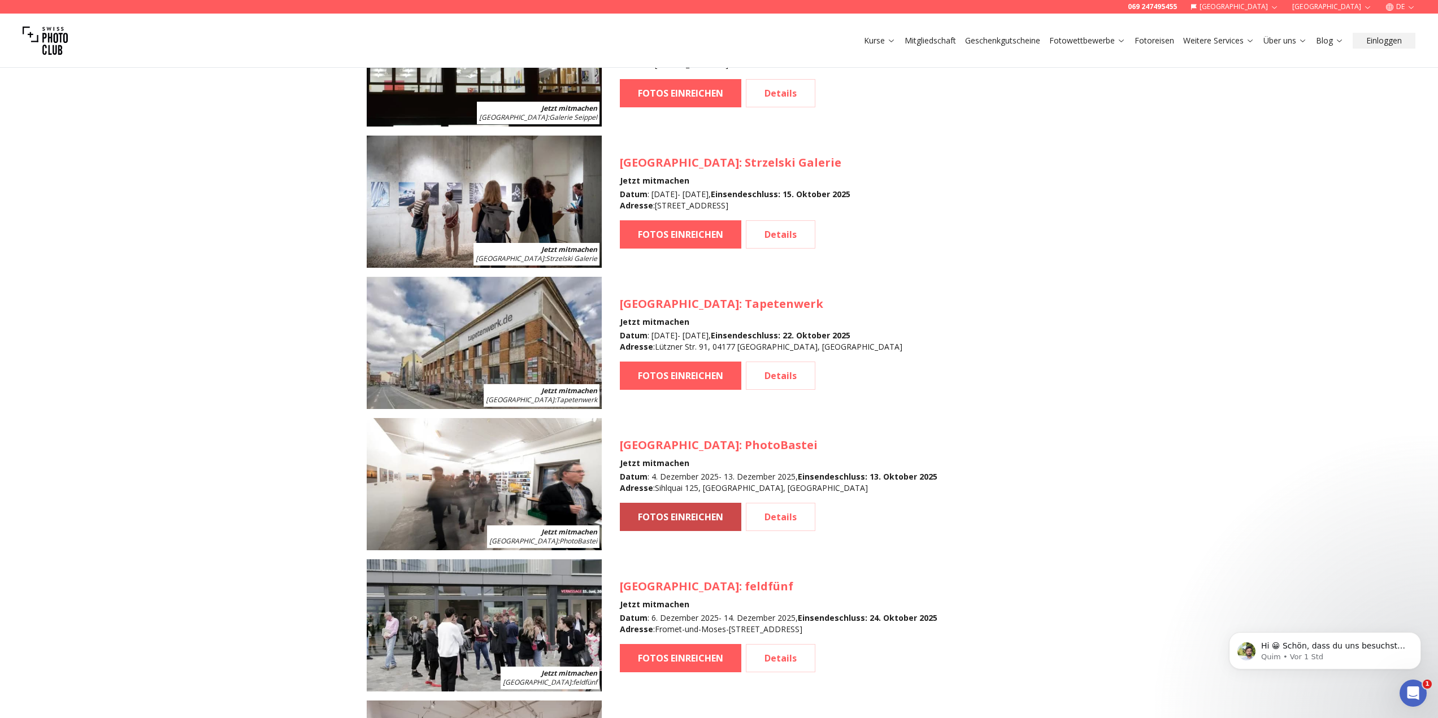 The width and height of the screenshot is (1438, 718). What do you see at coordinates (780, 335) in the screenshot?
I see `b: Einsendeschluss : 22. Oktober 2025` at bounding box center [780, 335].